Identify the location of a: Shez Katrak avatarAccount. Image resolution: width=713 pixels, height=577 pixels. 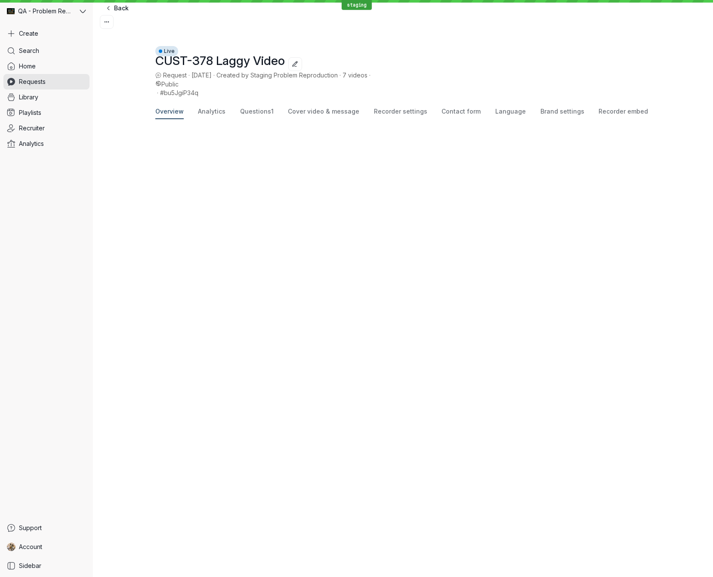
(47, 547).